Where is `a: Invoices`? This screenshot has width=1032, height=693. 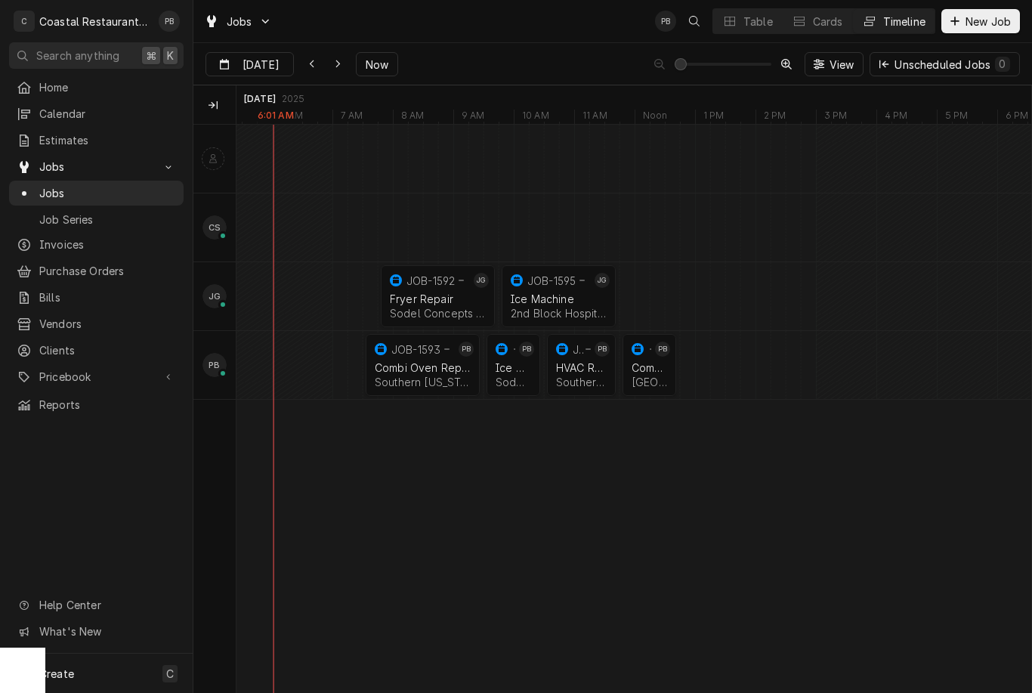
a: Invoices is located at coordinates (96, 244).